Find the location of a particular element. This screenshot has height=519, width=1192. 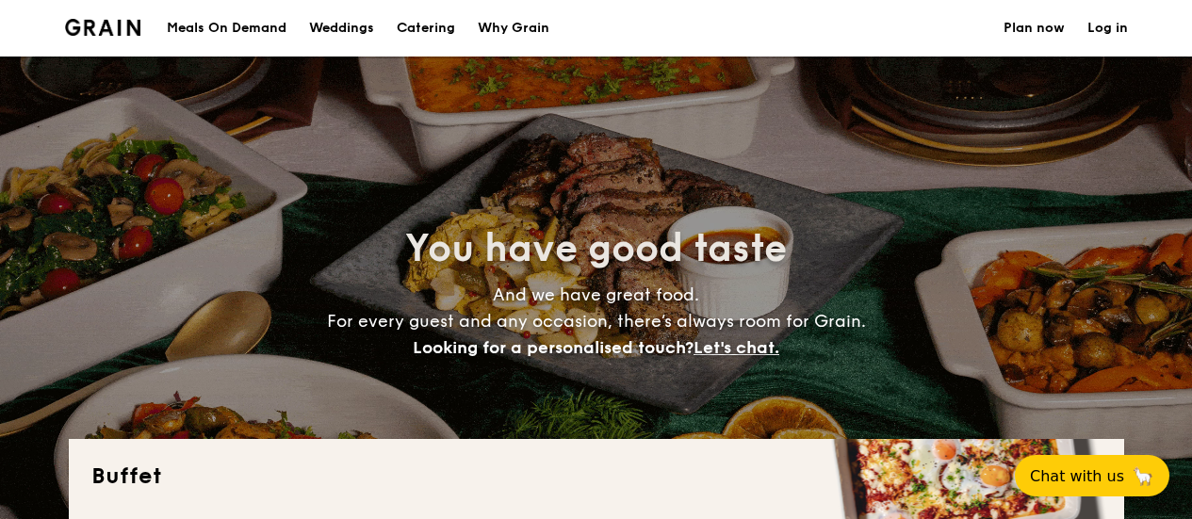

img: Grain is located at coordinates (103, 27).